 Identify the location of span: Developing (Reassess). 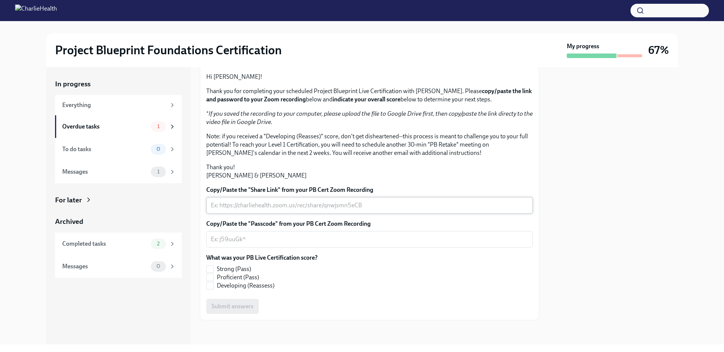
(246, 286).